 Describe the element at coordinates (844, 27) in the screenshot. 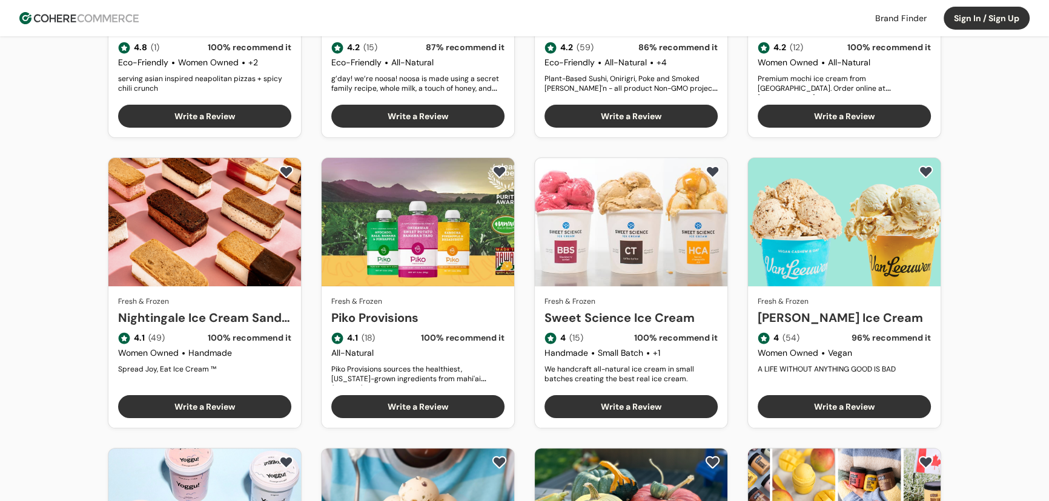

I see `a: Mochidoki` at that location.